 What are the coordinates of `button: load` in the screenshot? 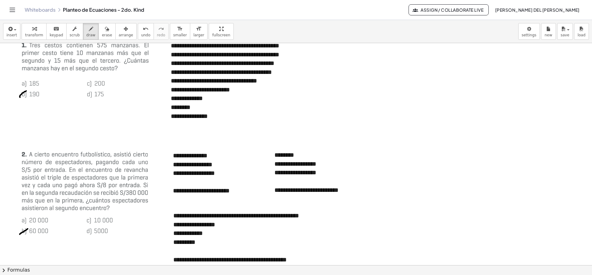 It's located at (581, 31).